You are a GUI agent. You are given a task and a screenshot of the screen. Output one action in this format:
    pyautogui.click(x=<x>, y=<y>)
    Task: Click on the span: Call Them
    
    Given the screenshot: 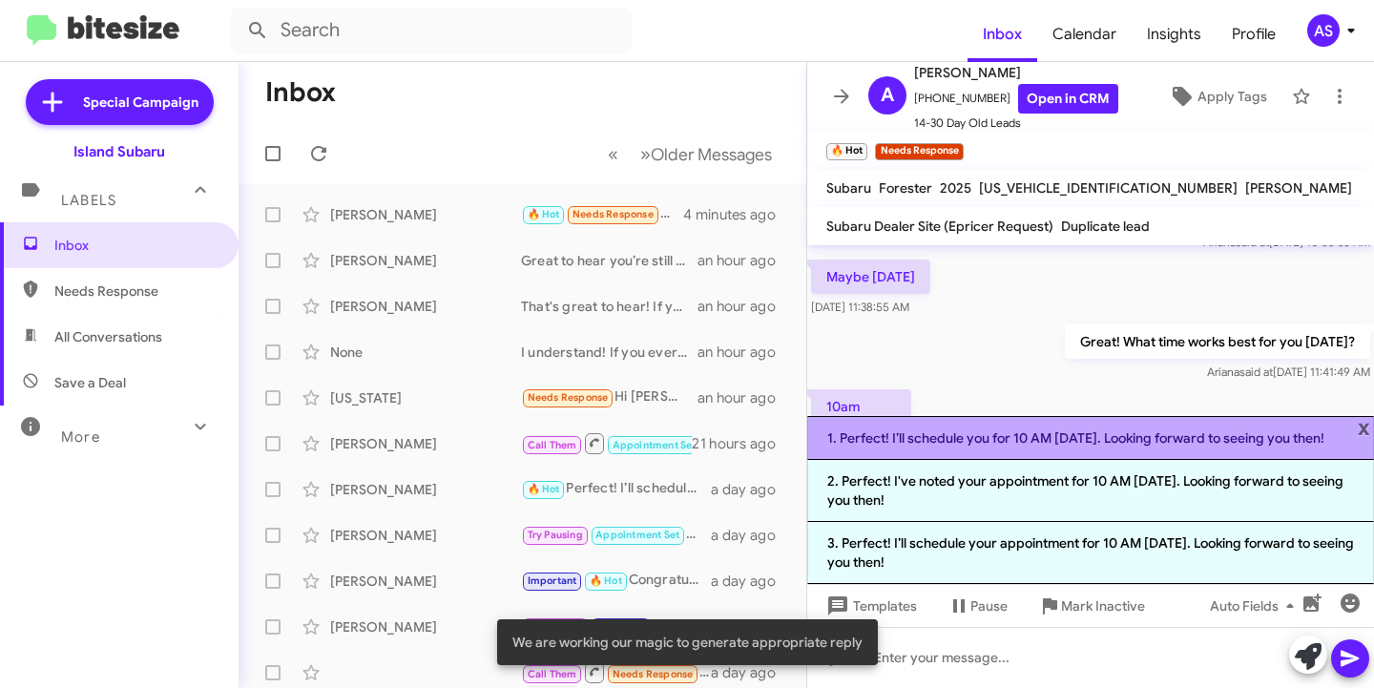 What is the action you would take?
    pyautogui.click(x=552, y=445)
    